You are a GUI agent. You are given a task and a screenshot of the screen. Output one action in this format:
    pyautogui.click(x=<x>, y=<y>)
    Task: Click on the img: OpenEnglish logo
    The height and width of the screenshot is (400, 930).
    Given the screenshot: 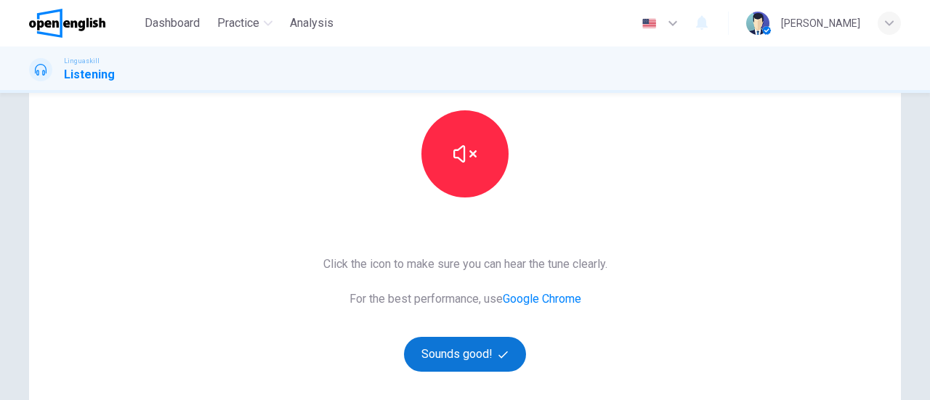 What is the action you would take?
    pyautogui.click(x=67, y=23)
    